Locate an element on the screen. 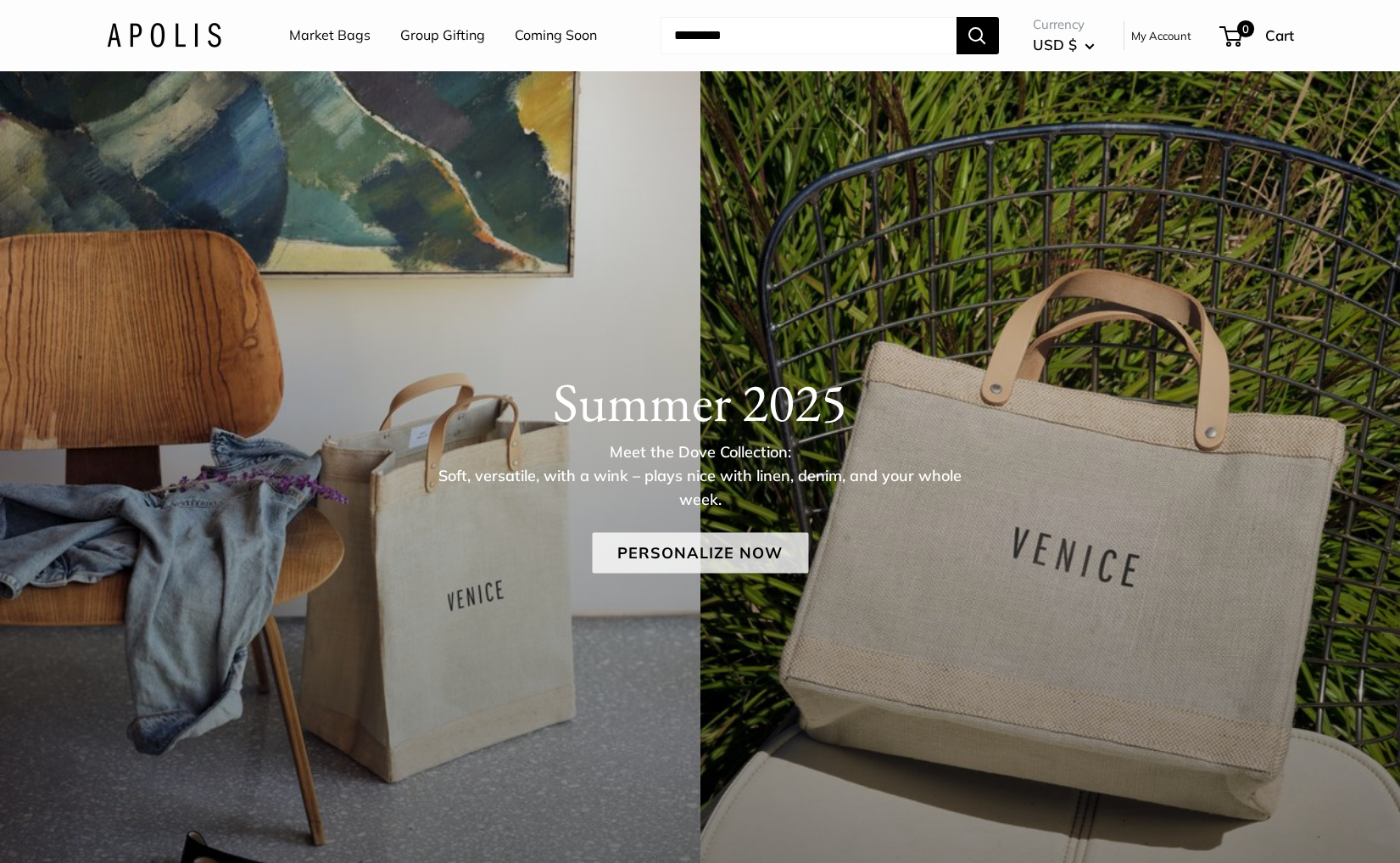  a: My Account is located at coordinates (1161, 36).